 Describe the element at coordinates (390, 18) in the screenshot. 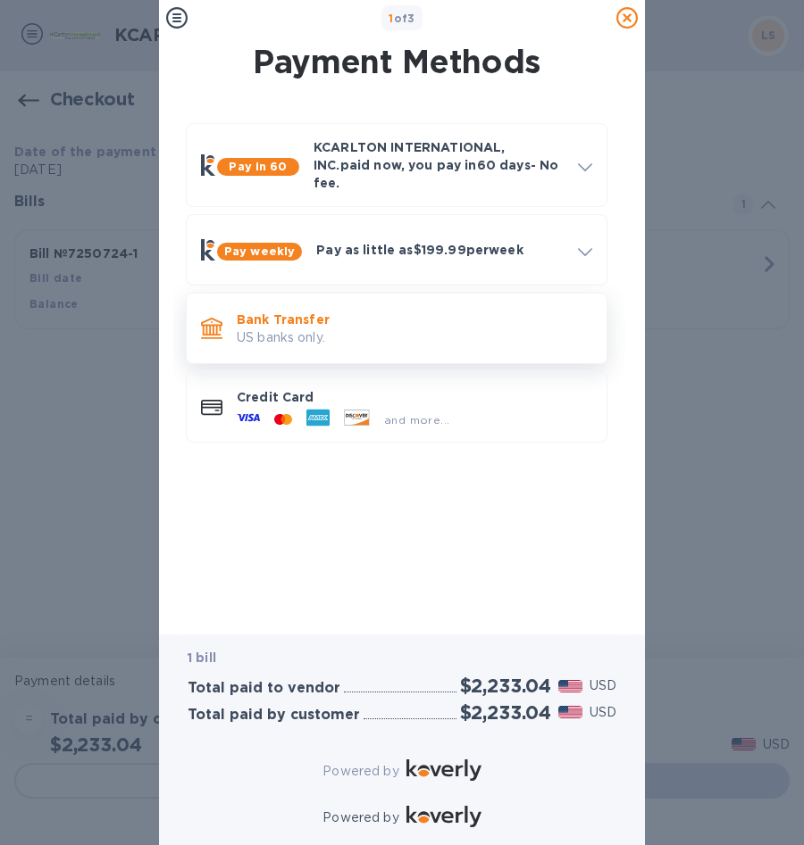

I see `span: 1` at that location.